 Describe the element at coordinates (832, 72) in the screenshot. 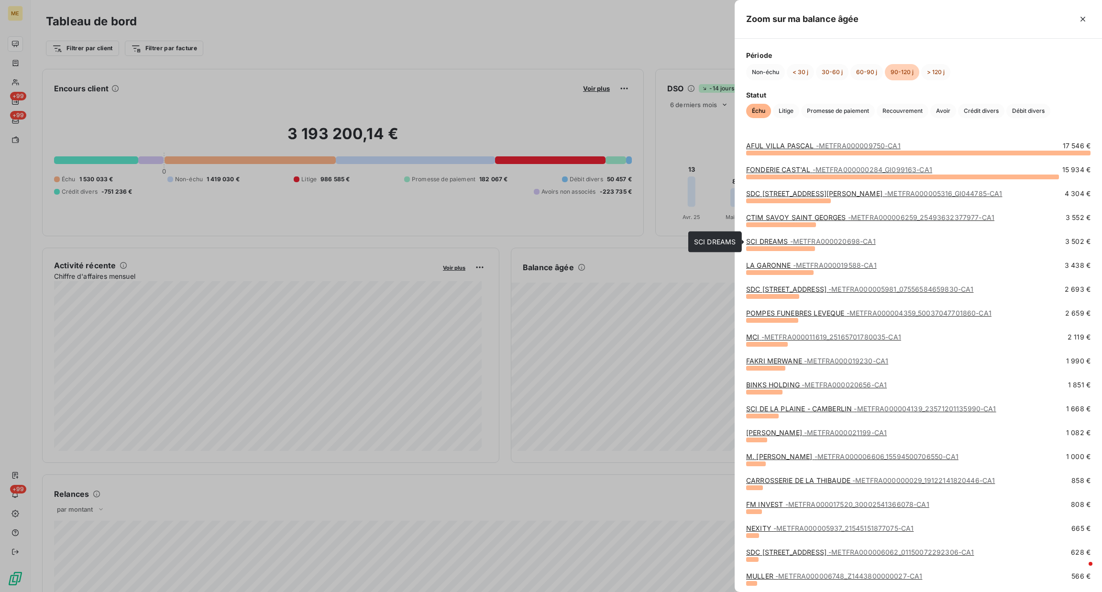

I see `button: 30-60 j` at that location.